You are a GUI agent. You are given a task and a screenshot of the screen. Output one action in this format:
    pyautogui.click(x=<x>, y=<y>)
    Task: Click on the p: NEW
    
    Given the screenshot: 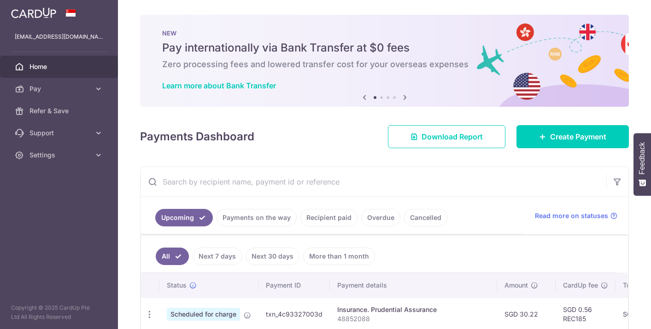 What is the action you would take?
    pyautogui.click(x=384, y=33)
    